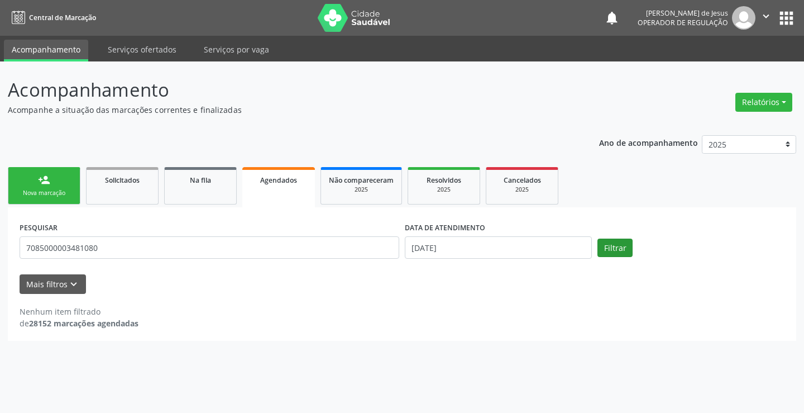  Describe the element at coordinates (612, 18) in the screenshot. I see `button: notifications` at that location.